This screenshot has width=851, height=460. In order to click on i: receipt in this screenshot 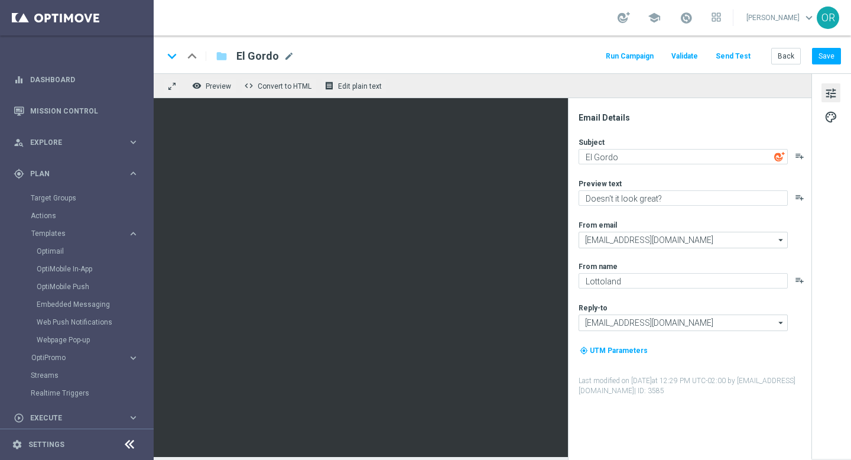, I will do `click(329, 86)`.